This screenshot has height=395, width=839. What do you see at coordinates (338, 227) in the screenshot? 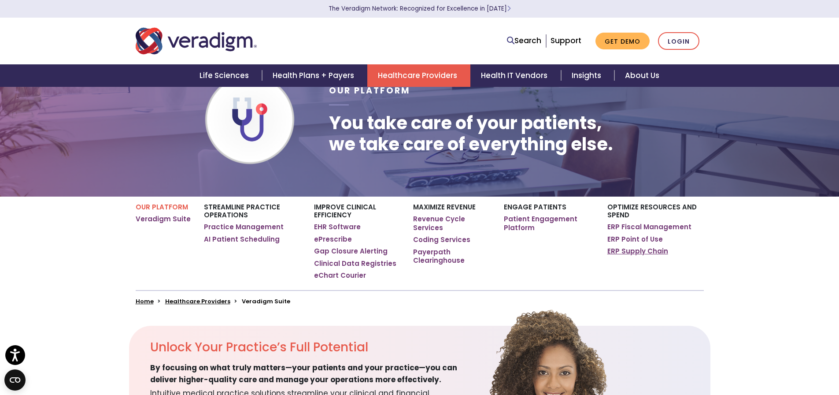
I see `a: EHR Software` at bounding box center [338, 227].